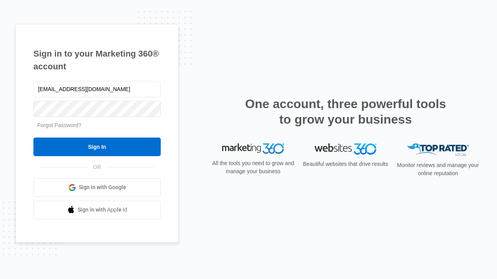 The height and width of the screenshot is (279, 497). What do you see at coordinates (97, 188) in the screenshot?
I see `a: Sign in with Google` at bounding box center [97, 188].